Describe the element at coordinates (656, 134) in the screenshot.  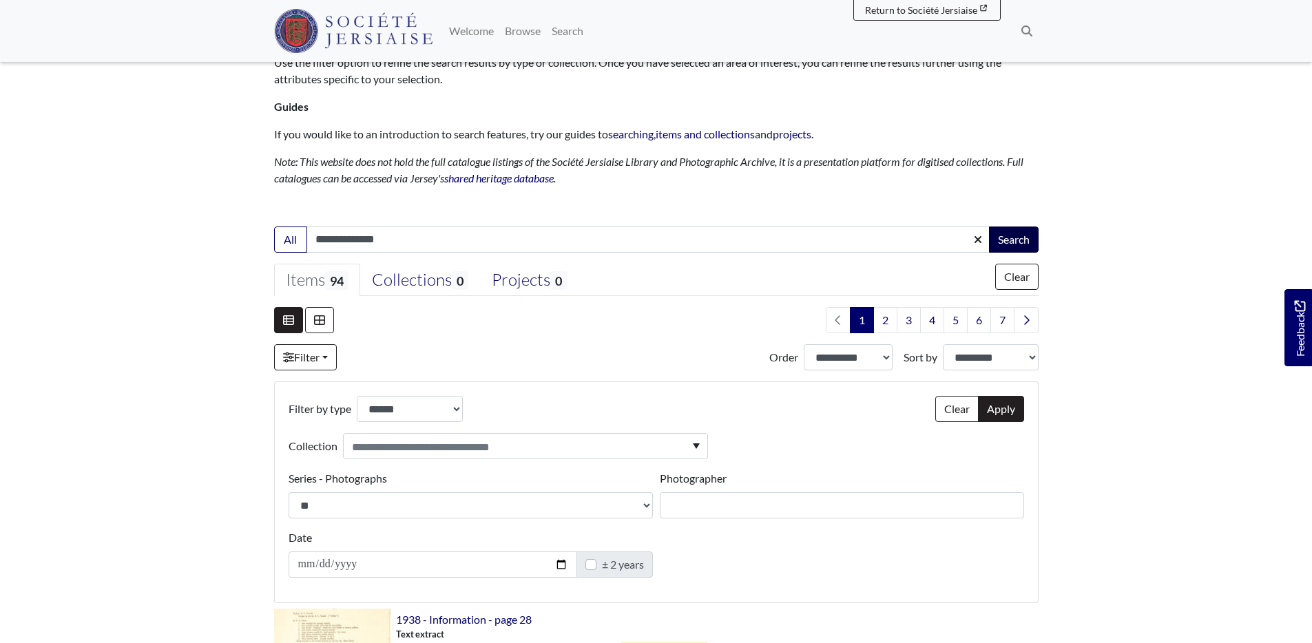
I see `p: If you would like to an introduction to search features, try our guides to , and .` at that location.